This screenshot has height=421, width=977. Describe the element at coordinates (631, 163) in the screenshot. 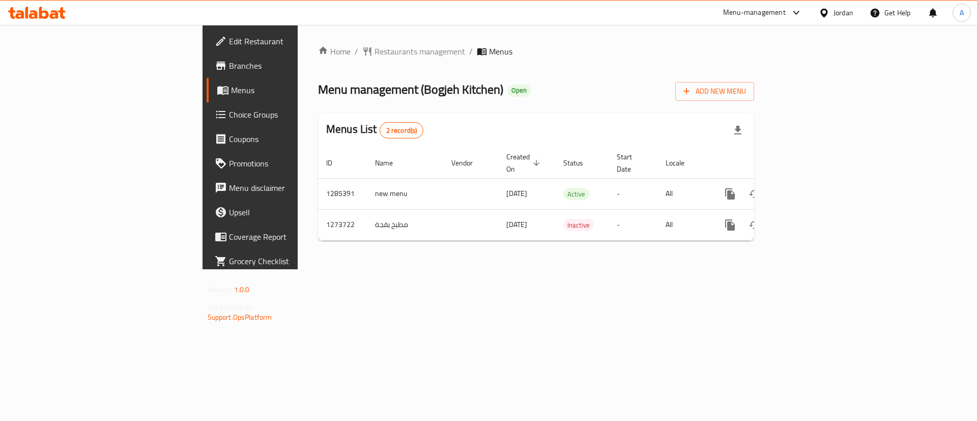

I see `span: Start Date` at that location.